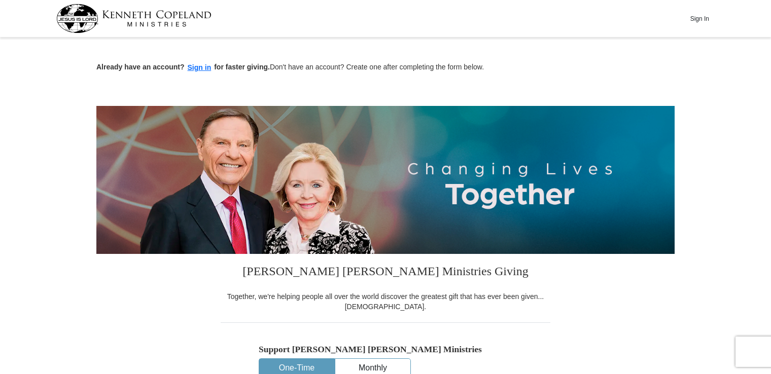 Image resolution: width=771 pixels, height=374 pixels. What do you see at coordinates (385, 67) in the screenshot?
I see `p: Don't have an account? Create one after completing the form below.` at bounding box center [385, 67].